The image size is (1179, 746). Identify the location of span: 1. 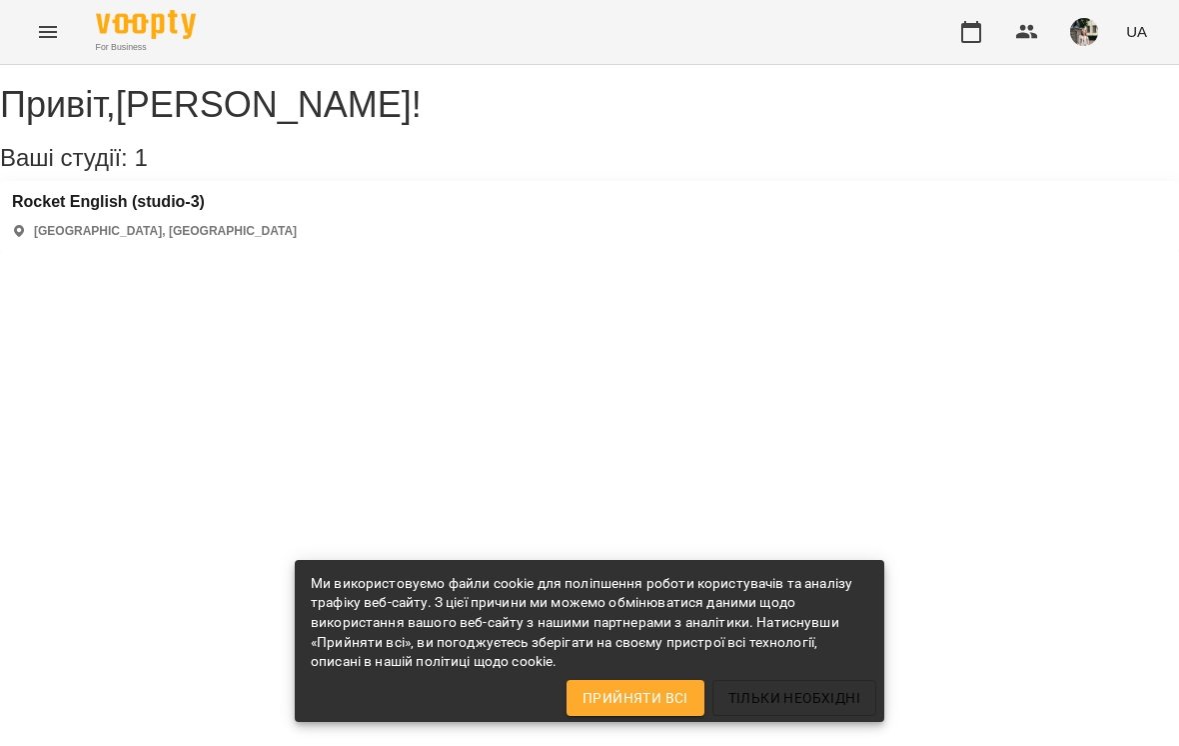
(140, 157).